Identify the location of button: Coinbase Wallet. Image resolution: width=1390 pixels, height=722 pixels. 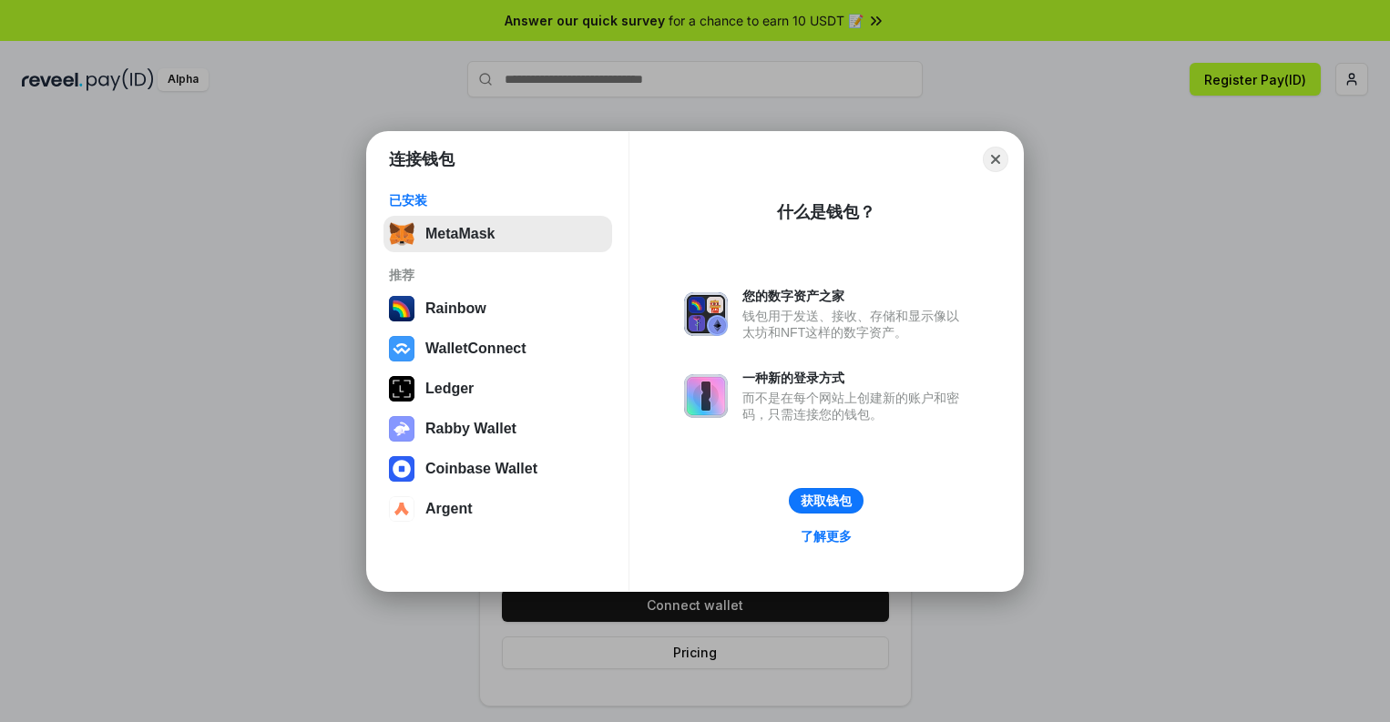
(497, 469).